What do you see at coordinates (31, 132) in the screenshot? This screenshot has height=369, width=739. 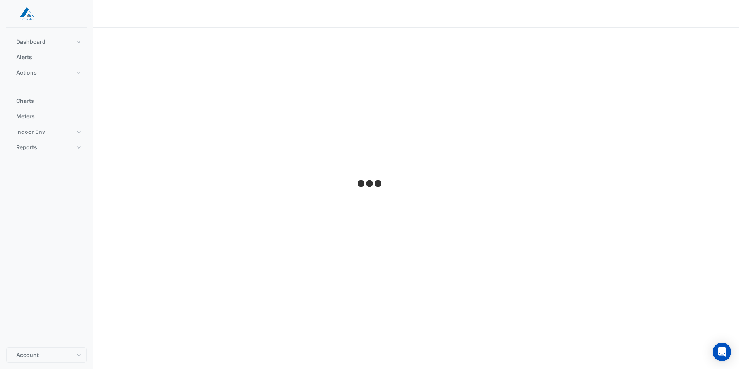 I see `span: Indoor Env` at bounding box center [31, 132].